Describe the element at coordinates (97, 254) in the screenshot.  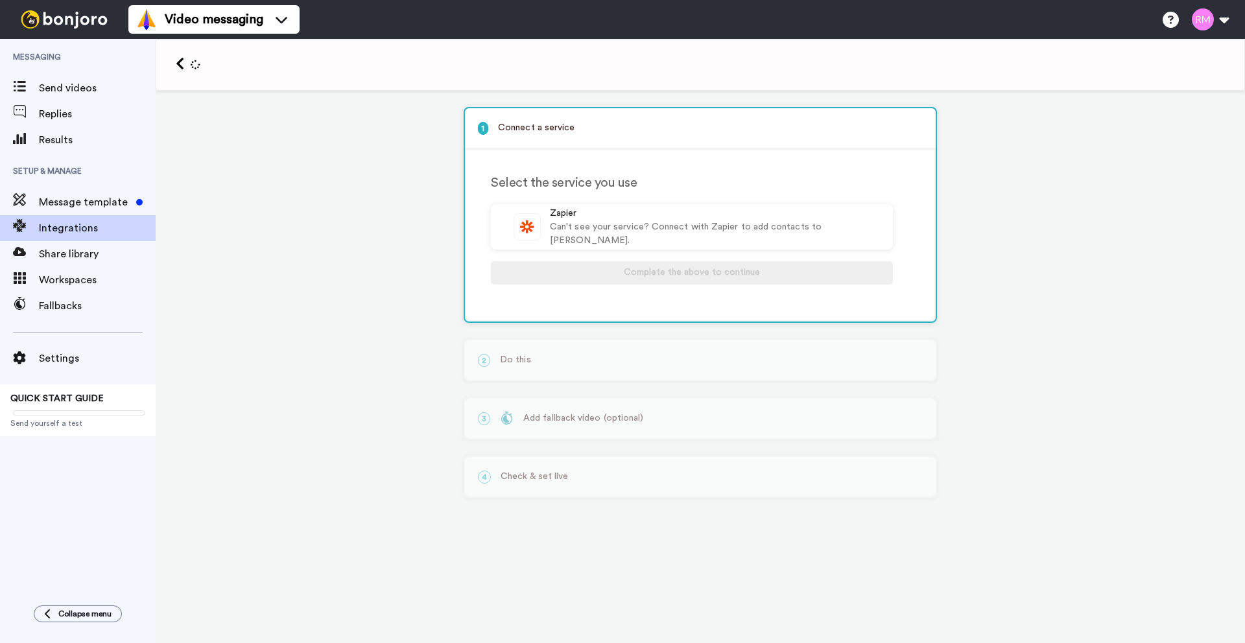
I see `span: Share library` at that location.